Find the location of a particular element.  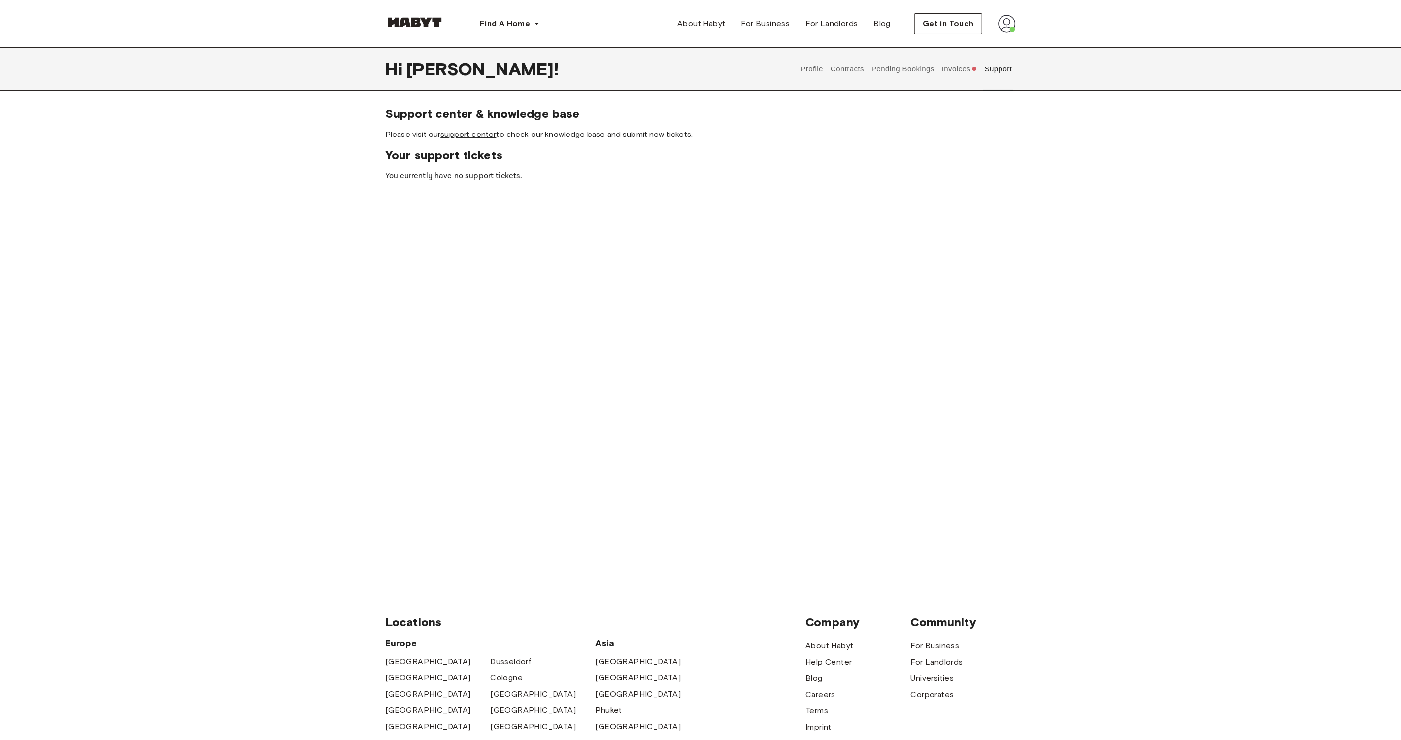

span: Company is located at coordinates (857, 622).